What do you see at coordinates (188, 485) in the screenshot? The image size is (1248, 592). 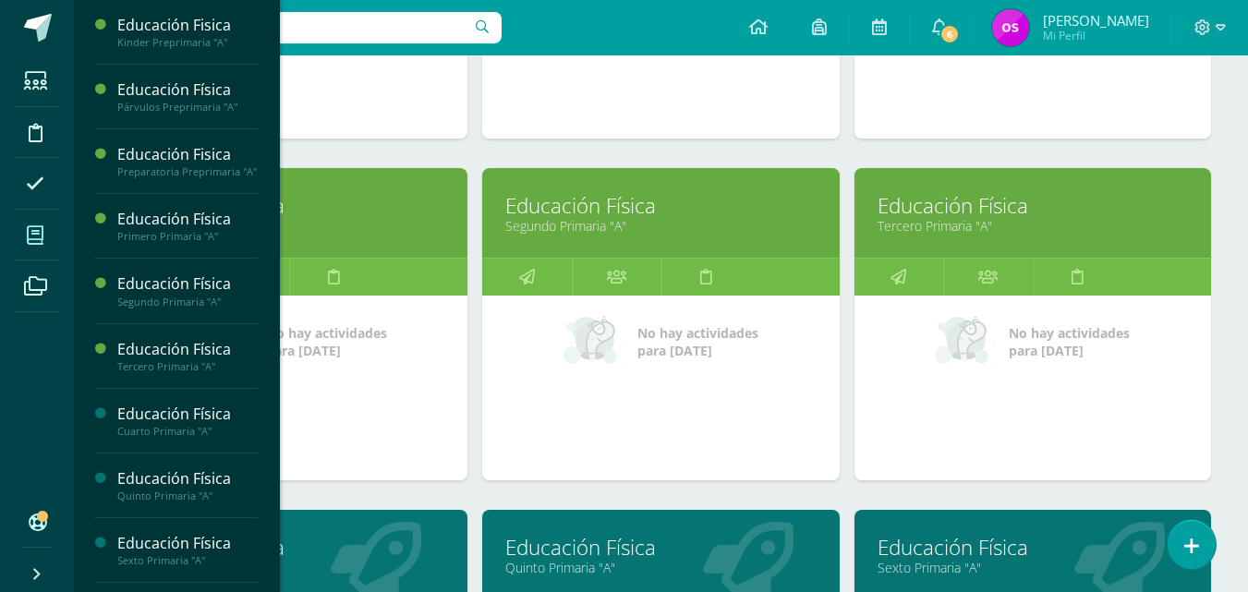 I see `a: Educación FísicaQuinto Primaria "A"` at bounding box center [188, 485].